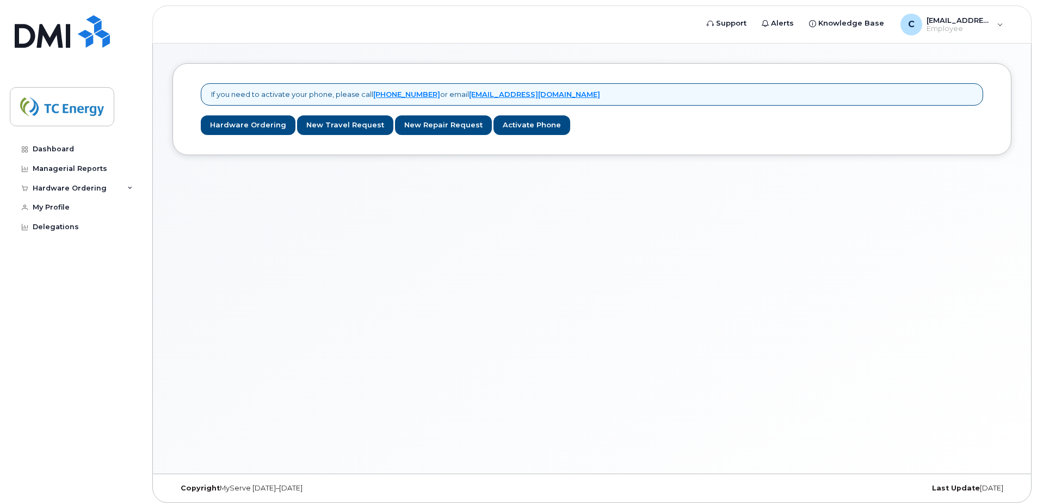  Describe the element at coordinates (405, 94) in the screenshot. I see `p: If you need to activate your phone, please call or email` at that location.